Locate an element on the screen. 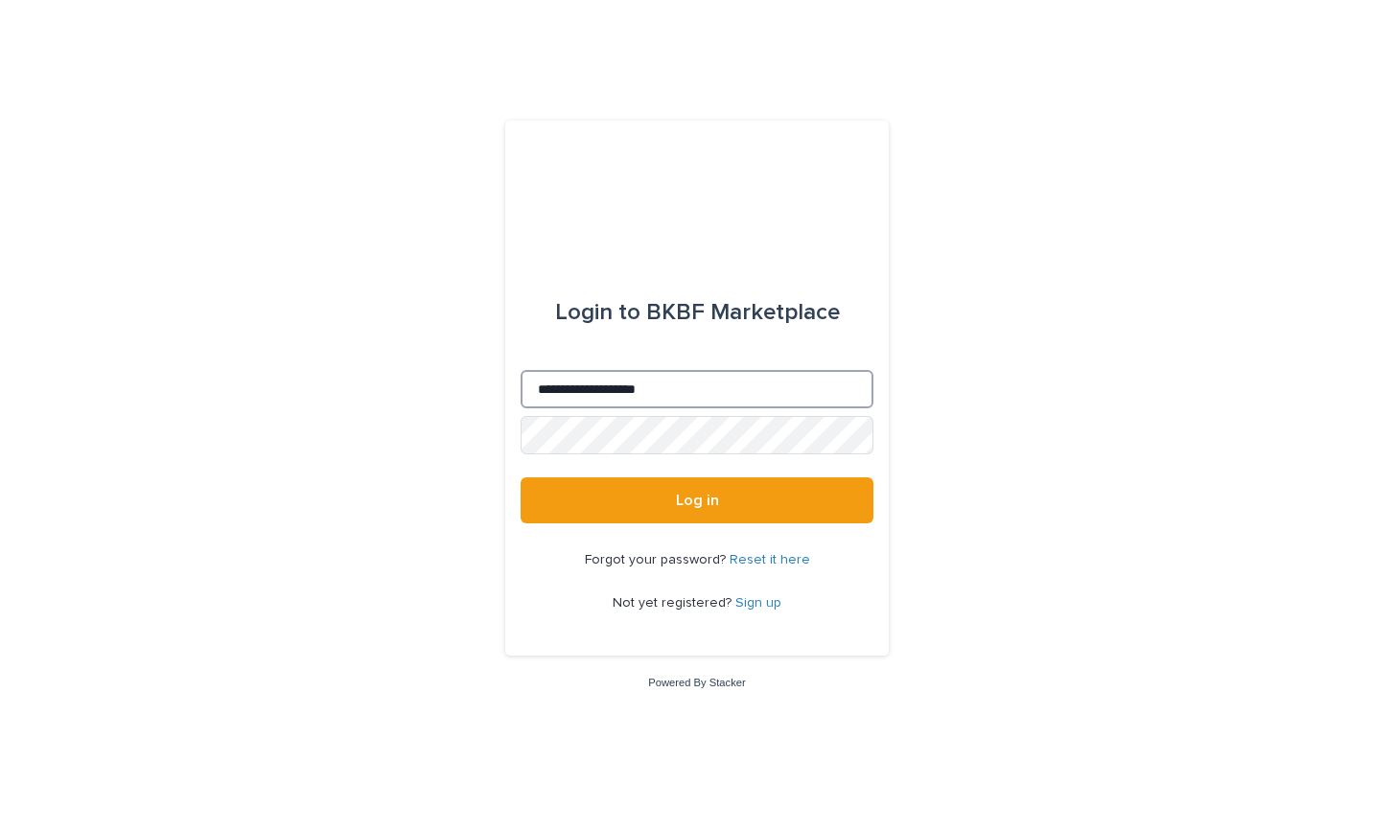 The width and height of the screenshot is (1394, 831). button: Log in is located at coordinates (697, 501).